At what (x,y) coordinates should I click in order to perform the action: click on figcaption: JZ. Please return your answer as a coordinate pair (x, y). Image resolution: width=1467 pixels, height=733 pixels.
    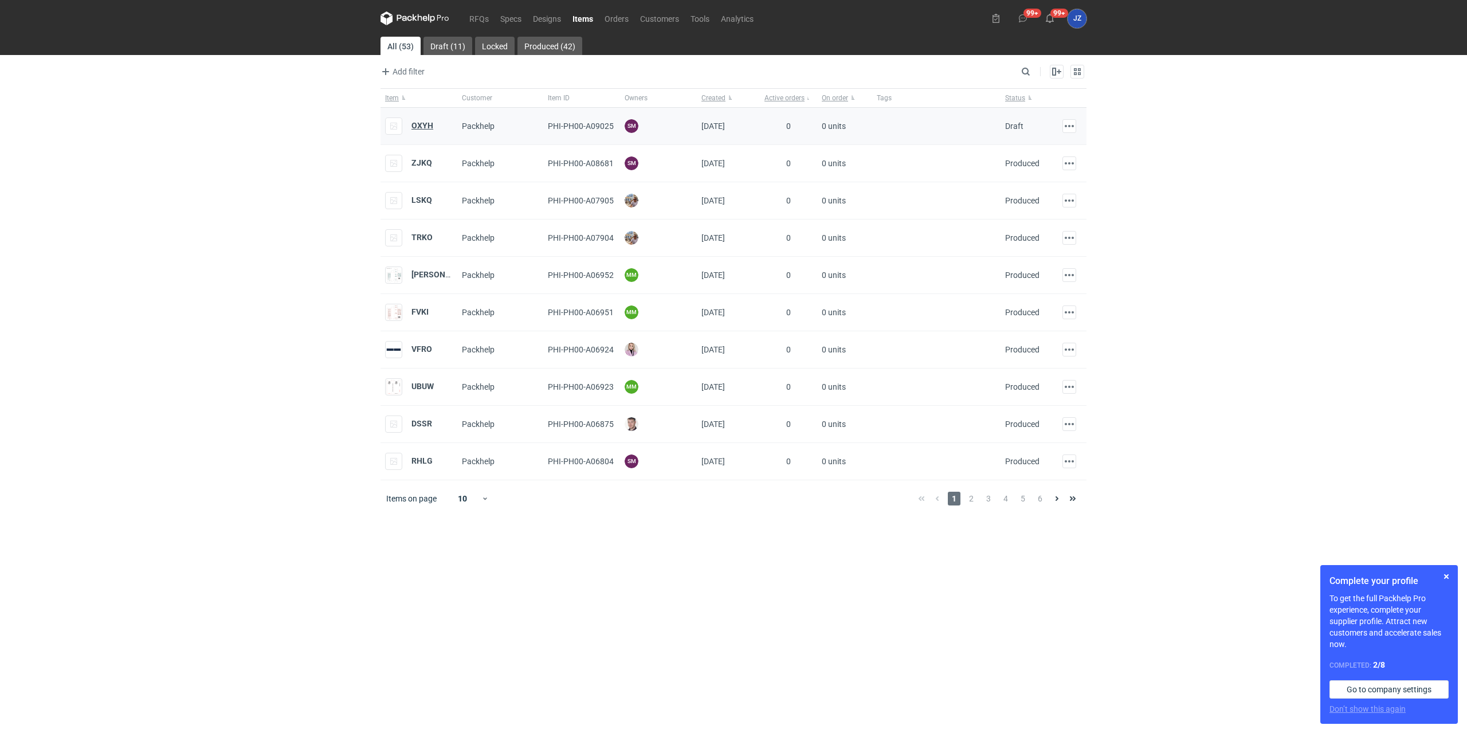
    Looking at the image, I should click on (1077, 18).